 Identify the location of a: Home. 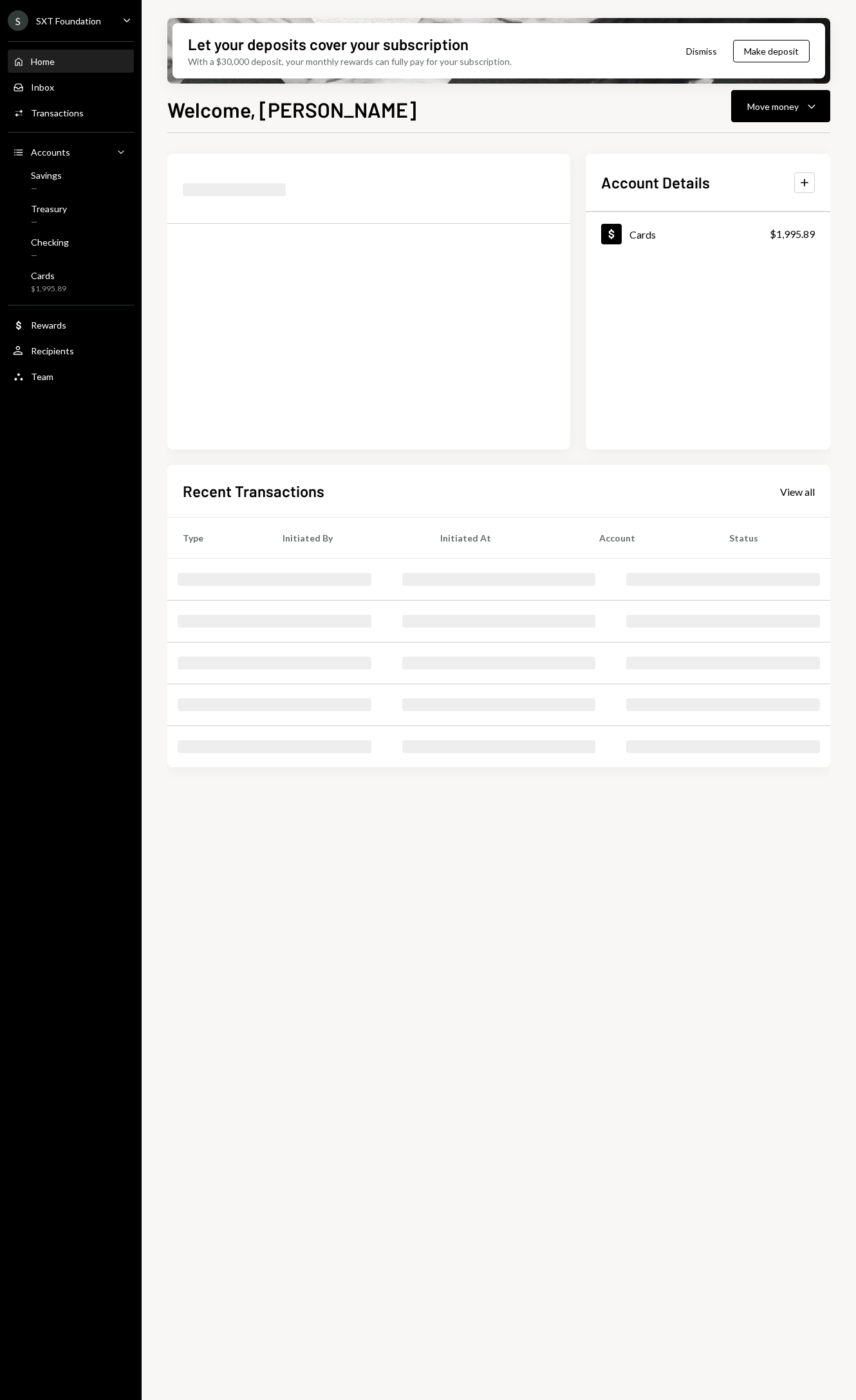
(71, 61).